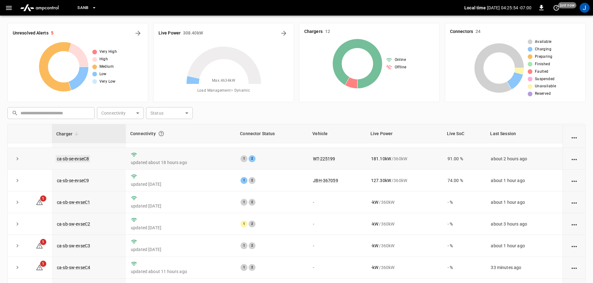  Describe the element at coordinates (544, 57) in the screenshot. I see `span: Preparing` at that location.